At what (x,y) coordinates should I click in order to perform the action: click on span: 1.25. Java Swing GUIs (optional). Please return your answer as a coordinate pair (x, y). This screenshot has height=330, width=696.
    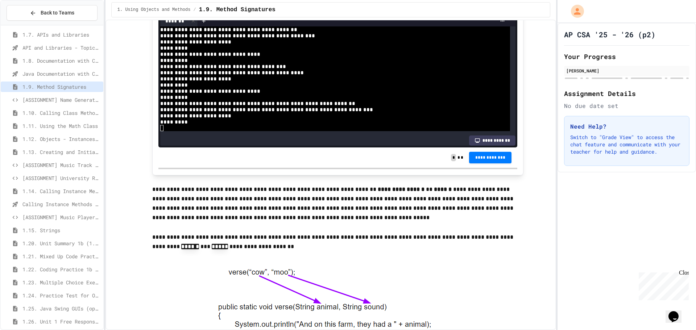
    Looking at the image, I should click on (61, 309).